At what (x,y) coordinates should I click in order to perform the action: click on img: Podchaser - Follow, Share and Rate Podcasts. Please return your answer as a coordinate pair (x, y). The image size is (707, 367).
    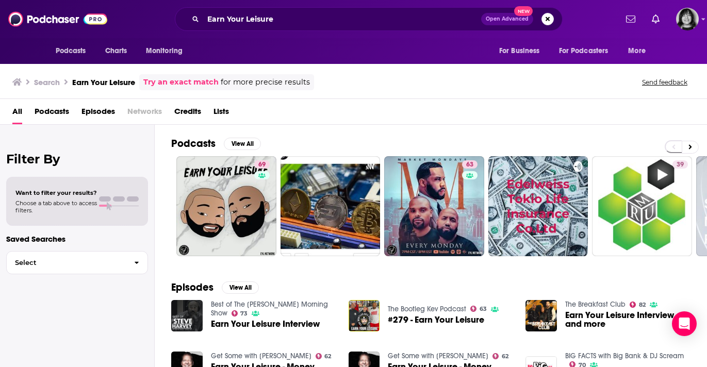
    Looking at the image, I should click on (58, 19).